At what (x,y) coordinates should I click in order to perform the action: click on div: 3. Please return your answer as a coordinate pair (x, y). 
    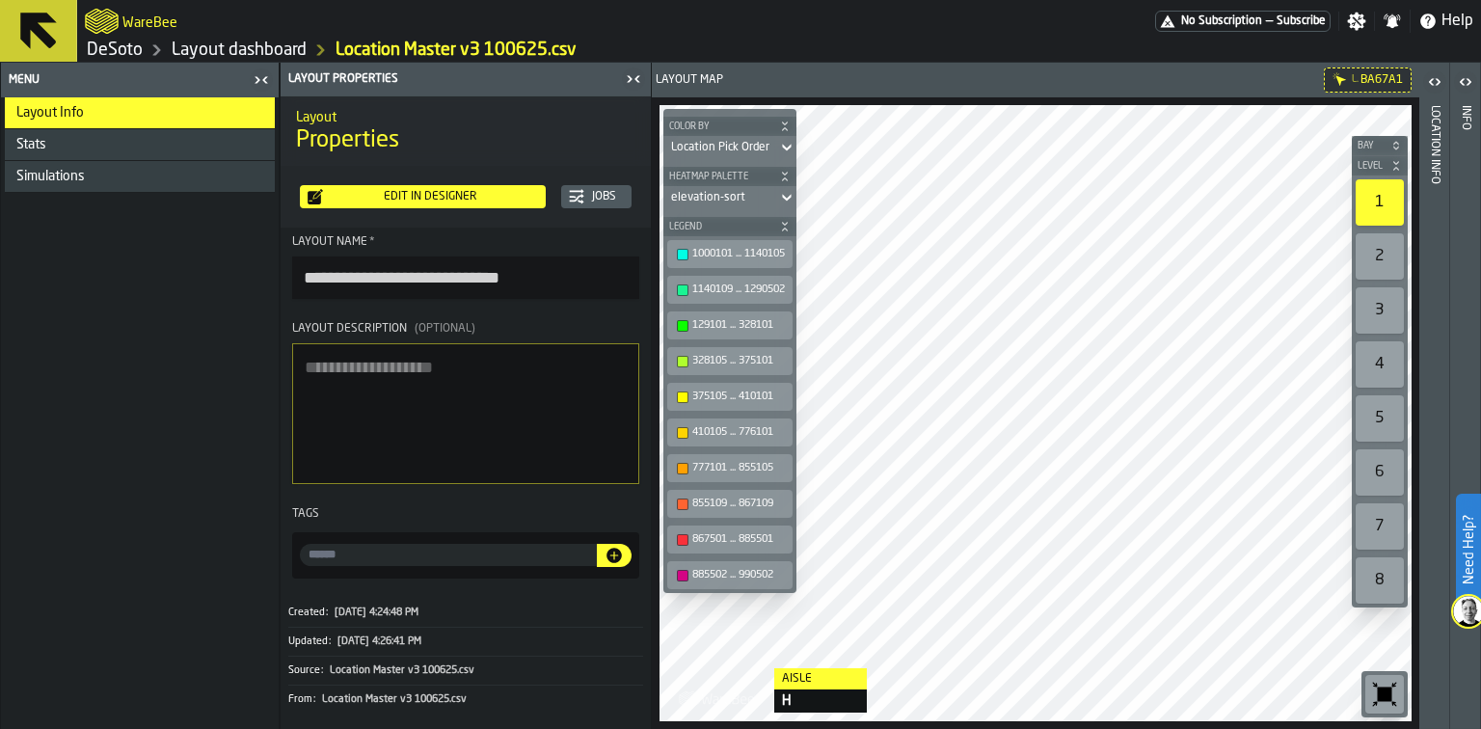
    Looking at the image, I should click on (1380, 311).